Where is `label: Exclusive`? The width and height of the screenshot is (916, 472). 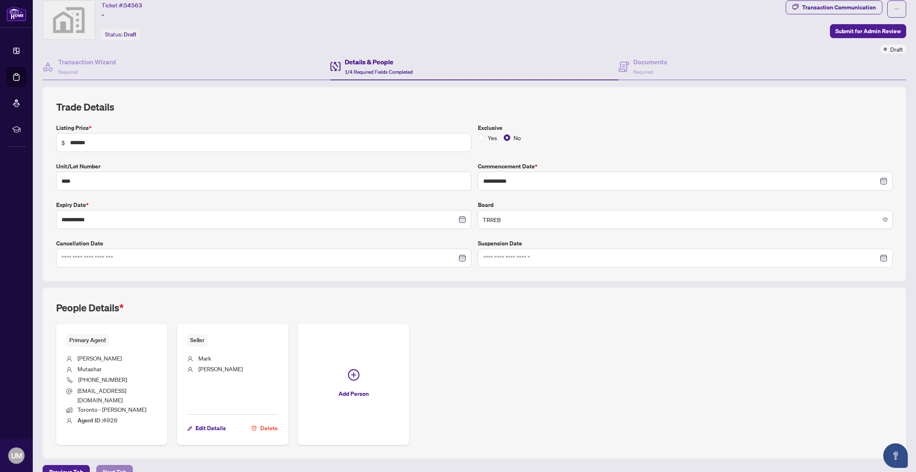
label: Exclusive is located at coordinates (685, 128).